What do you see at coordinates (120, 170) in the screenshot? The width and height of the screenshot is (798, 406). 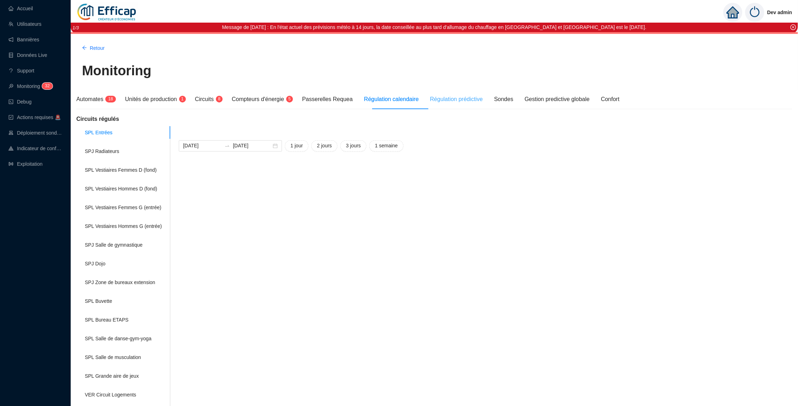 I see `div: SPL Vestiaires Femmes D (fond)` at bounding box center [120, 170].